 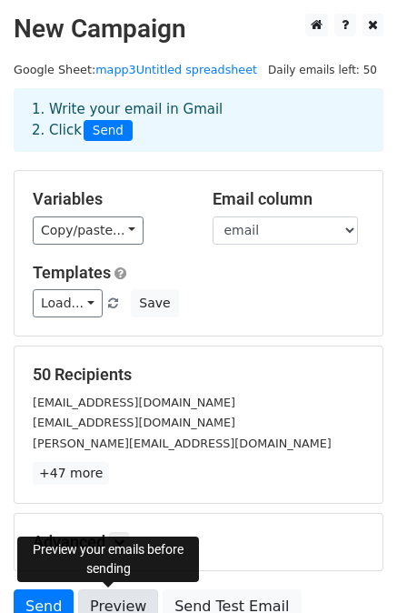 I want to click on span: Daily emails left: 50, so click(x=323, y=70).